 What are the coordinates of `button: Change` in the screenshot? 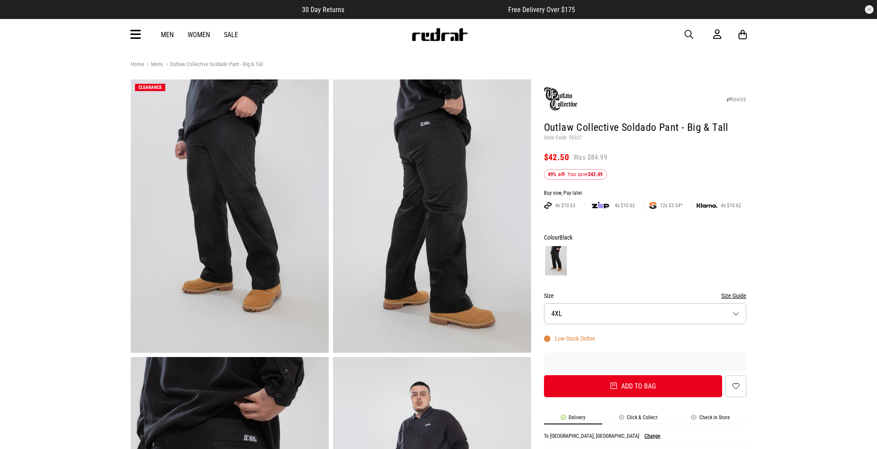 It's located at (652, 436).